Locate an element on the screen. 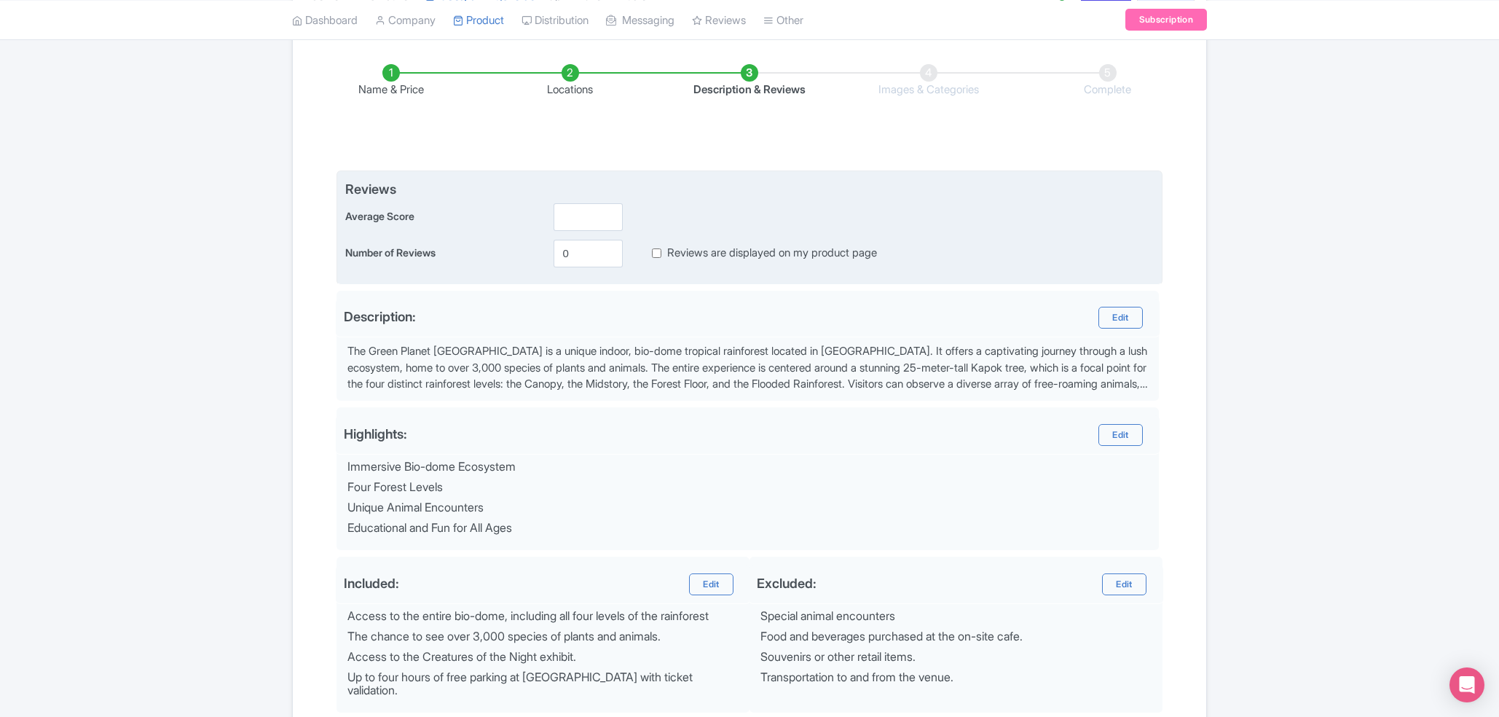  li: Complete is located at coordinates (1108, 81).